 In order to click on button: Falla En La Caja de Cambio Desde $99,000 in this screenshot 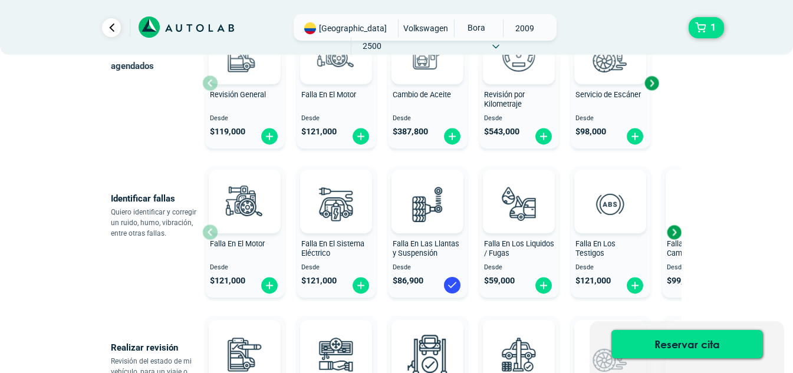, I will do `click(702, 232)`.